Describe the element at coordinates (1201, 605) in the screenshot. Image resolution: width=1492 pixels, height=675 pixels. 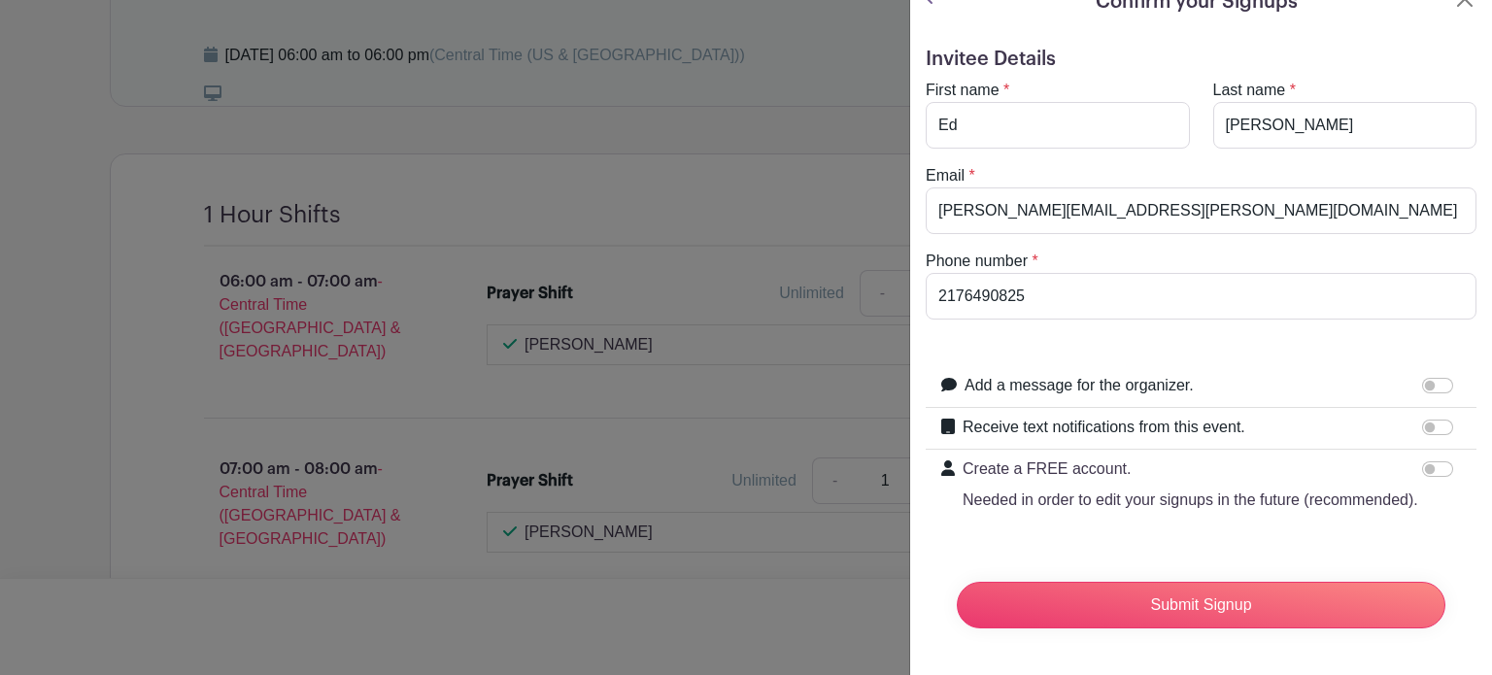
I see `input: Submit Signup` at that location.